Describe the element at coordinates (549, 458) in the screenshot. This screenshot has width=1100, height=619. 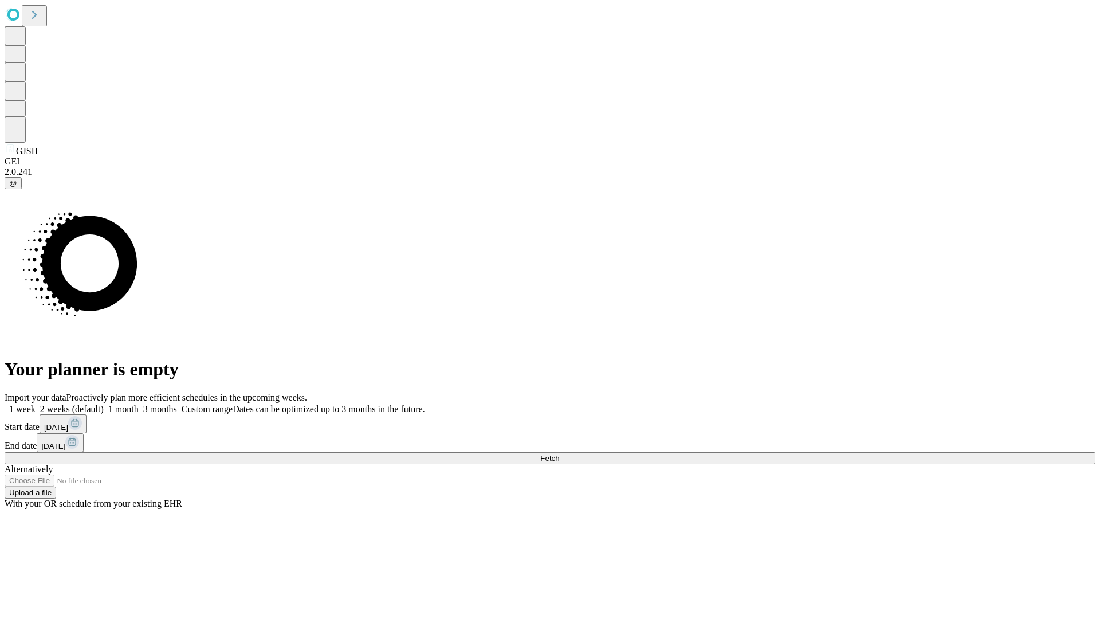
I see `span: Fetch` at that location.